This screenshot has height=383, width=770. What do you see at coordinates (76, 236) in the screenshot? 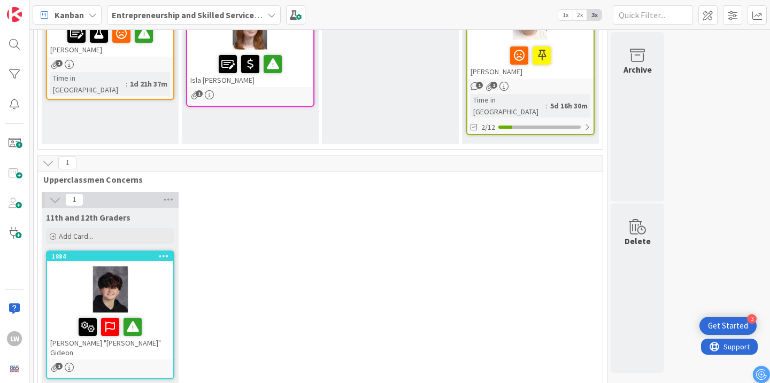
I see `span: Add Card...` at bounding box center [76, 236].